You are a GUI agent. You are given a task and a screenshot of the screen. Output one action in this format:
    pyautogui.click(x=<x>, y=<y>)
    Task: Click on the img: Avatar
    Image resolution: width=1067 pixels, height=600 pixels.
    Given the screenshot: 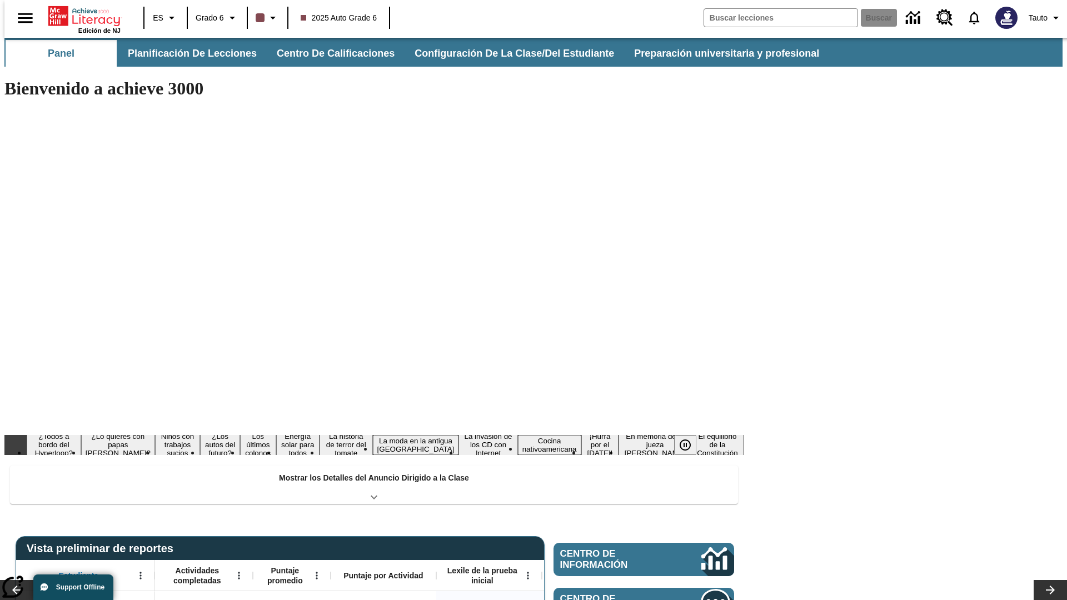 What is the action you would take?
    pyautogui.click(x=1007, y=18)
    